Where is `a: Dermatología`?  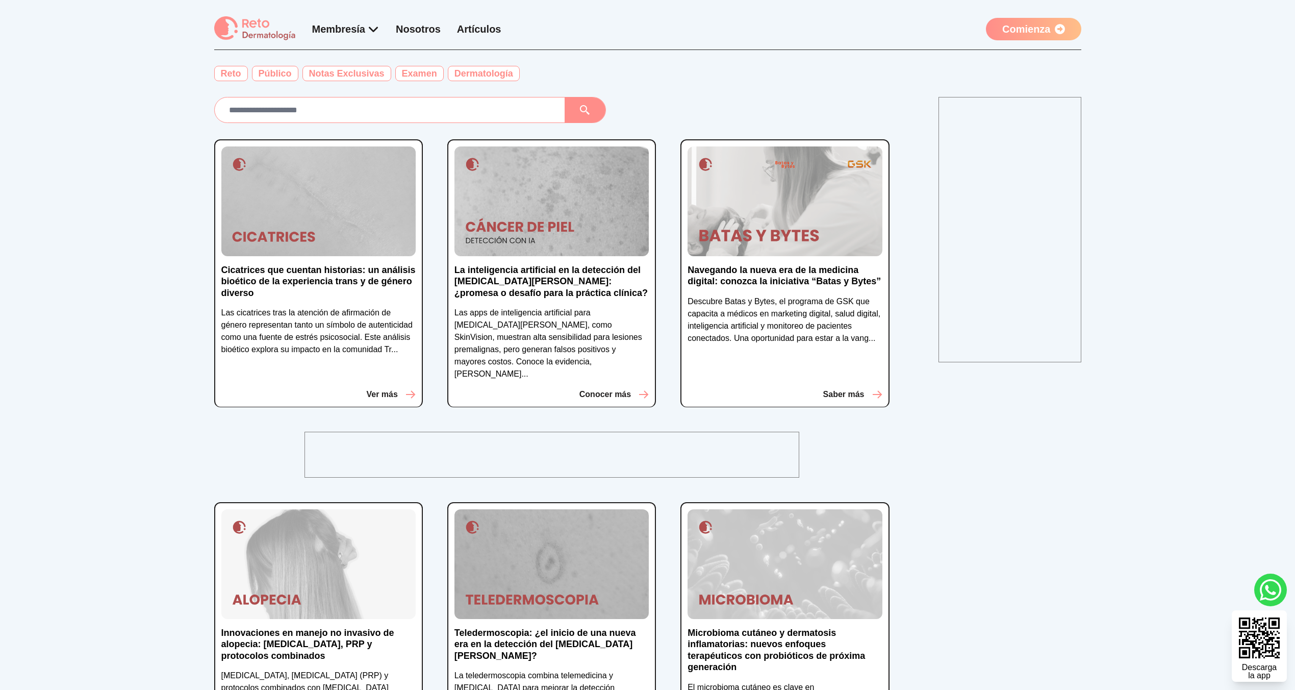 a: Dermatología is located at coordinates (484, 73).